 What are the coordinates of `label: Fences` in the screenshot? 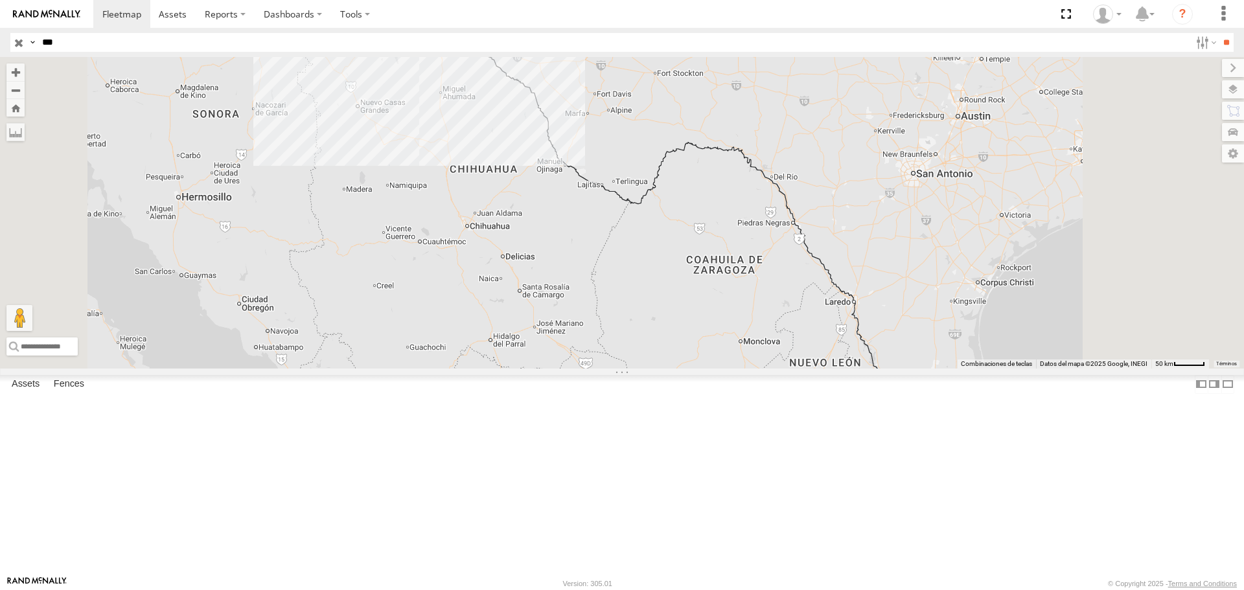 It's located at (69, 385).